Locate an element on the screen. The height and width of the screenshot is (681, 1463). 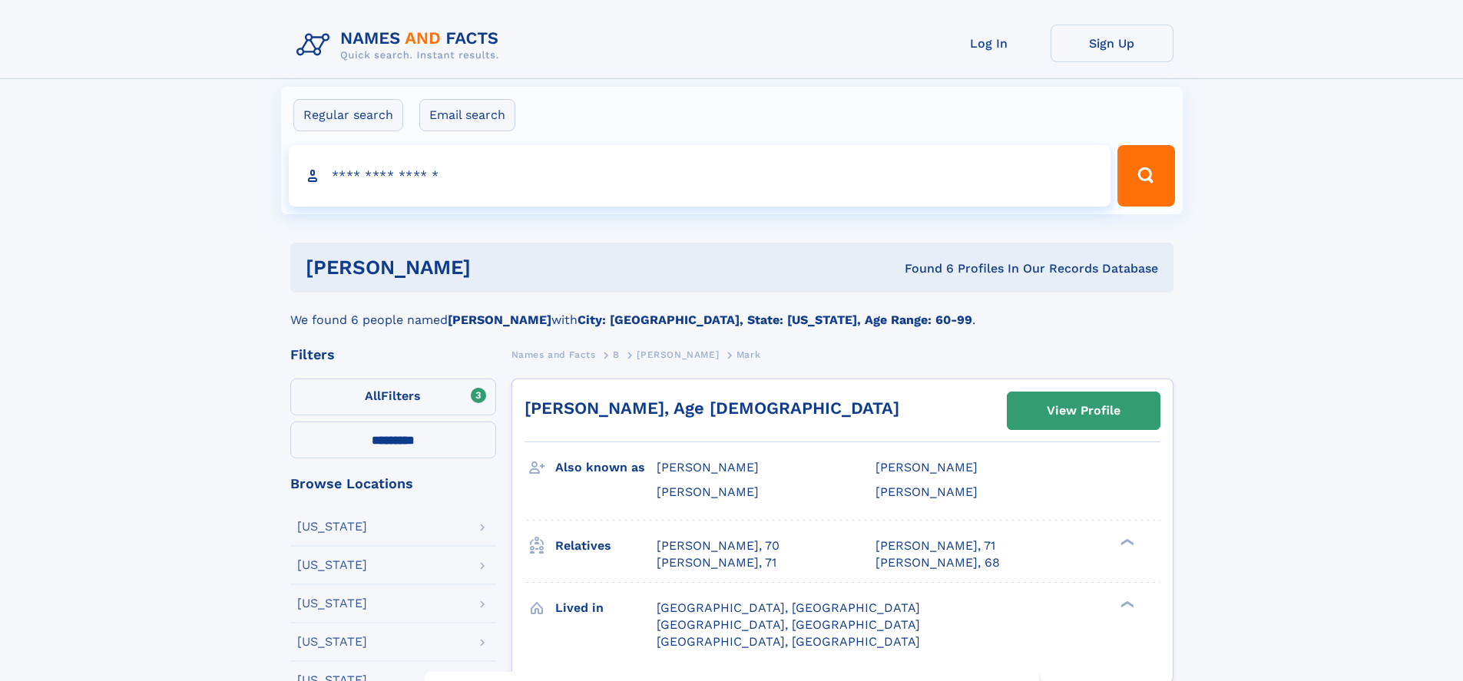
label: Filters is located at coordinates (393, 397).